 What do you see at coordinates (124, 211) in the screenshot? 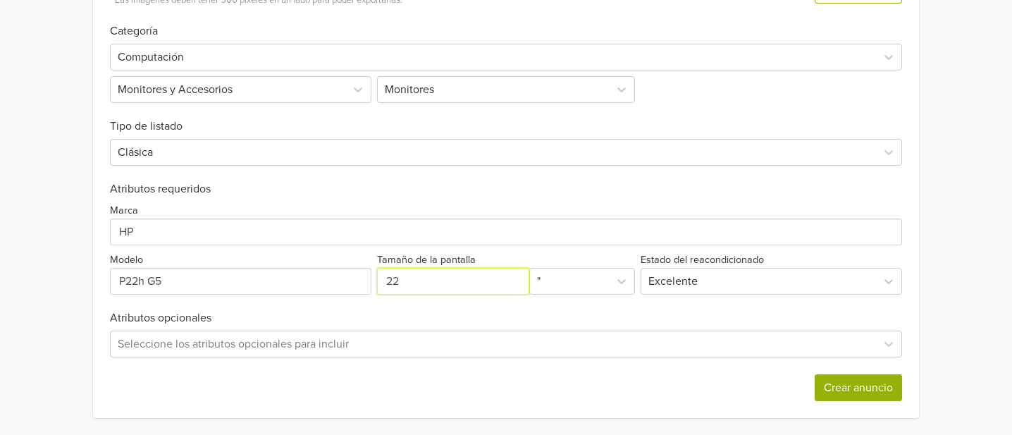
I see `label: Marca` at bounding box center [124, 211].